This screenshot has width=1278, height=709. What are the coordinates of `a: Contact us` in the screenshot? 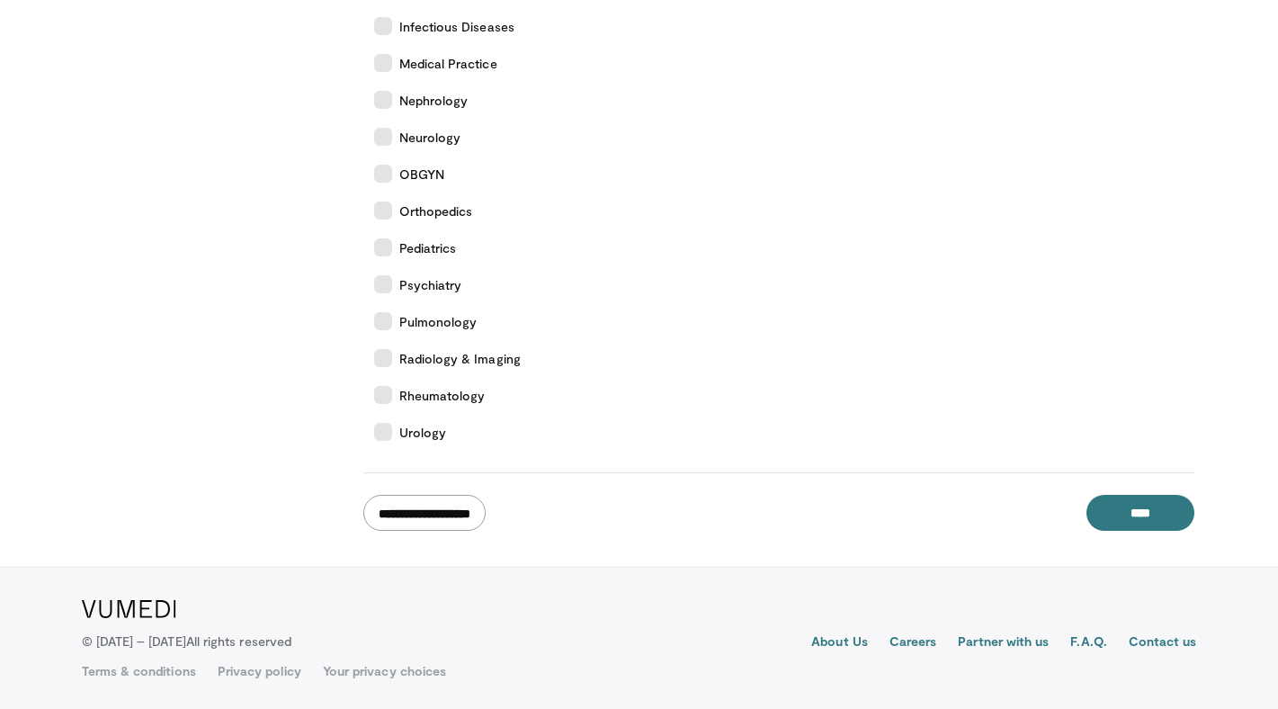 It's located at (1163, 643).